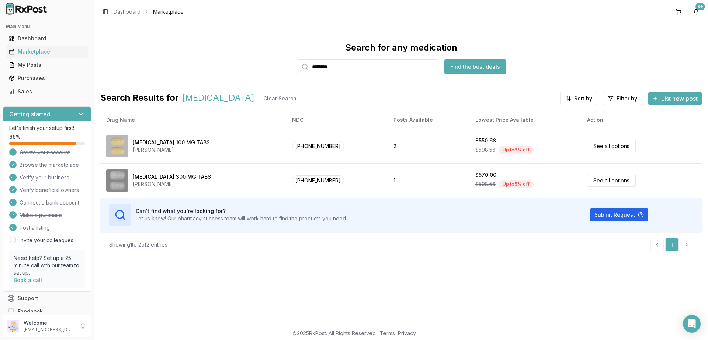 The width and height of the screenshot is (708, 340). I want to click on h3: Can't find what you're looking for?, so click(241, 211).